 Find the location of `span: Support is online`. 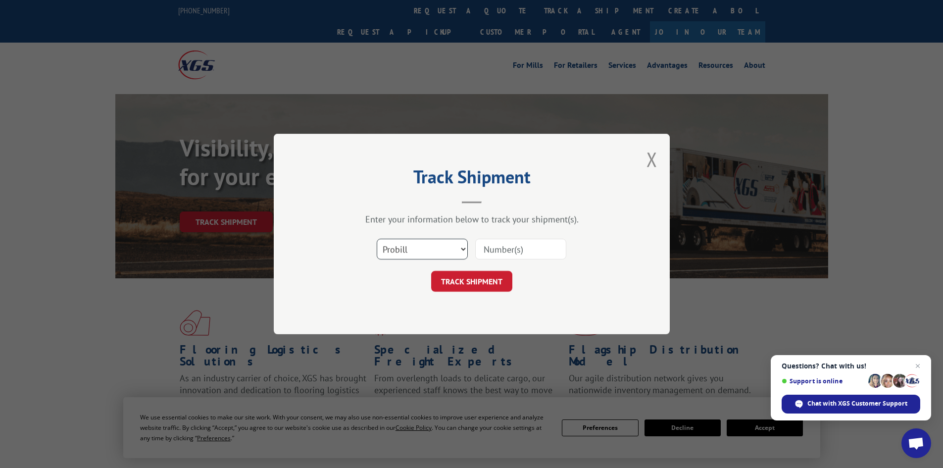

span: Support is online is located at coordinates (823, 381).